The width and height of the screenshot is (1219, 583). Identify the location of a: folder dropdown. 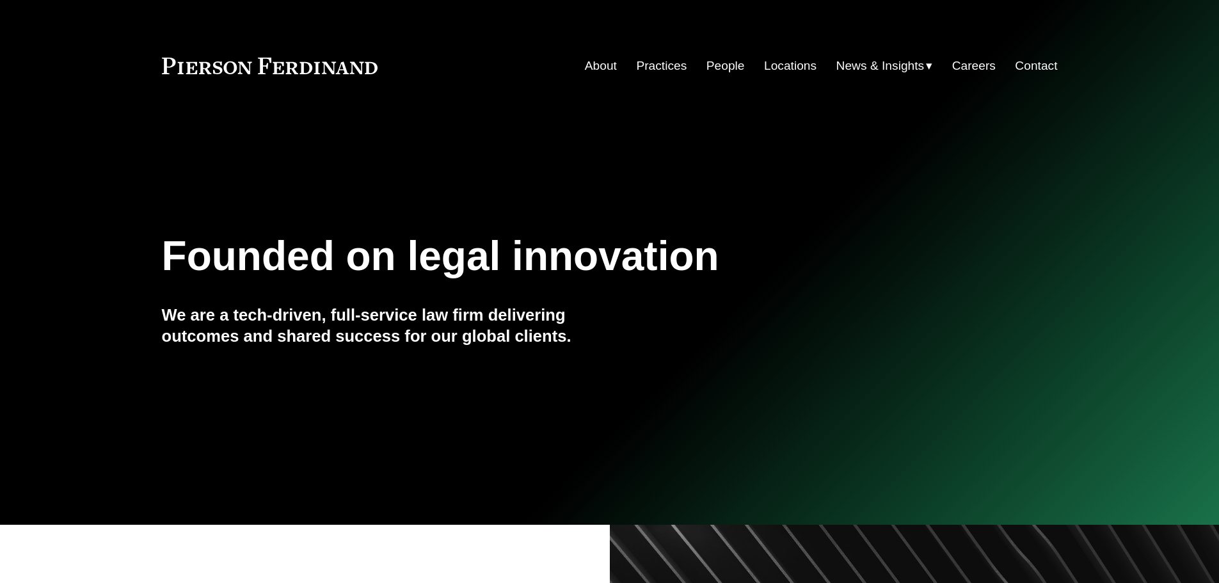
(884, 66).